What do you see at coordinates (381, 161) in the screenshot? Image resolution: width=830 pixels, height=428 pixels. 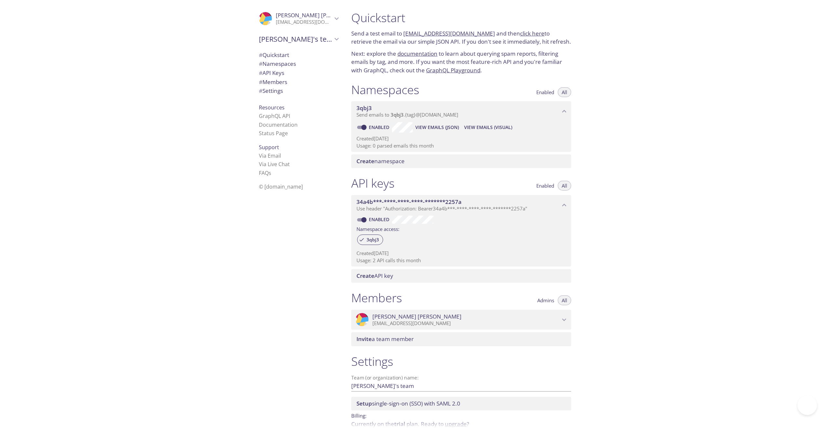 I see `span: namespace` at bounding box center [381, 161].